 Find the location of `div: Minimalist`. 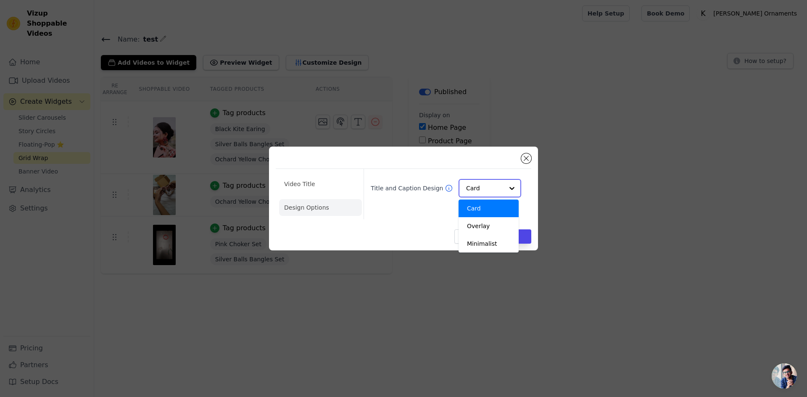

div: Minimalist is located at coordinates (488, 244).